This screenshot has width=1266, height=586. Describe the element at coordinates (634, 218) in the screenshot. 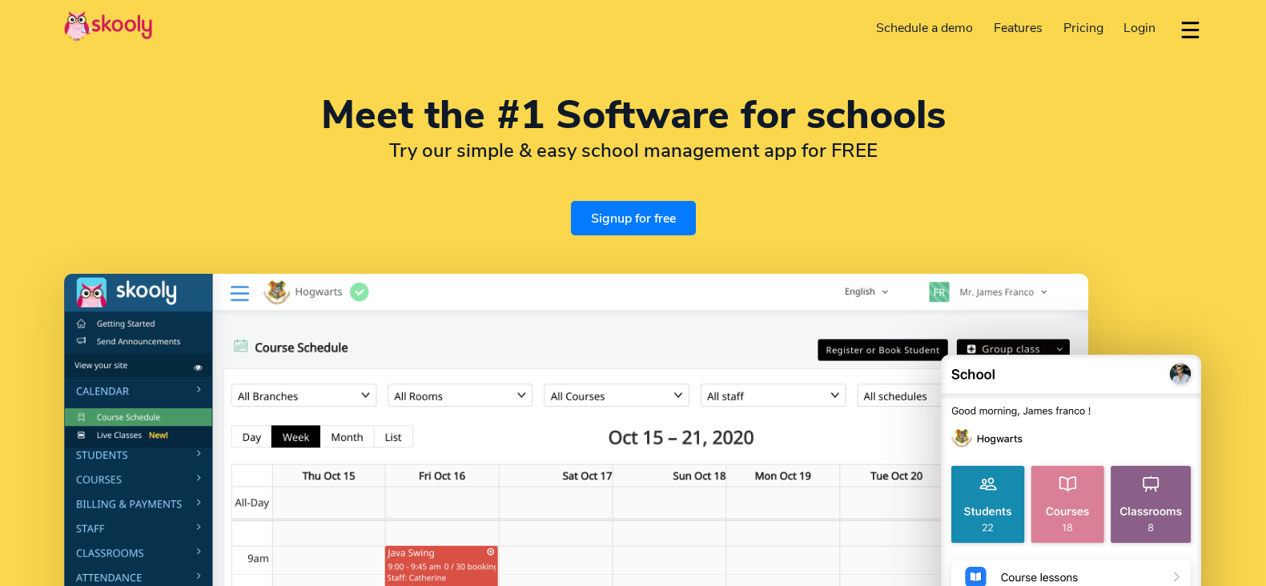

I see `a: Signup for free` at that location.